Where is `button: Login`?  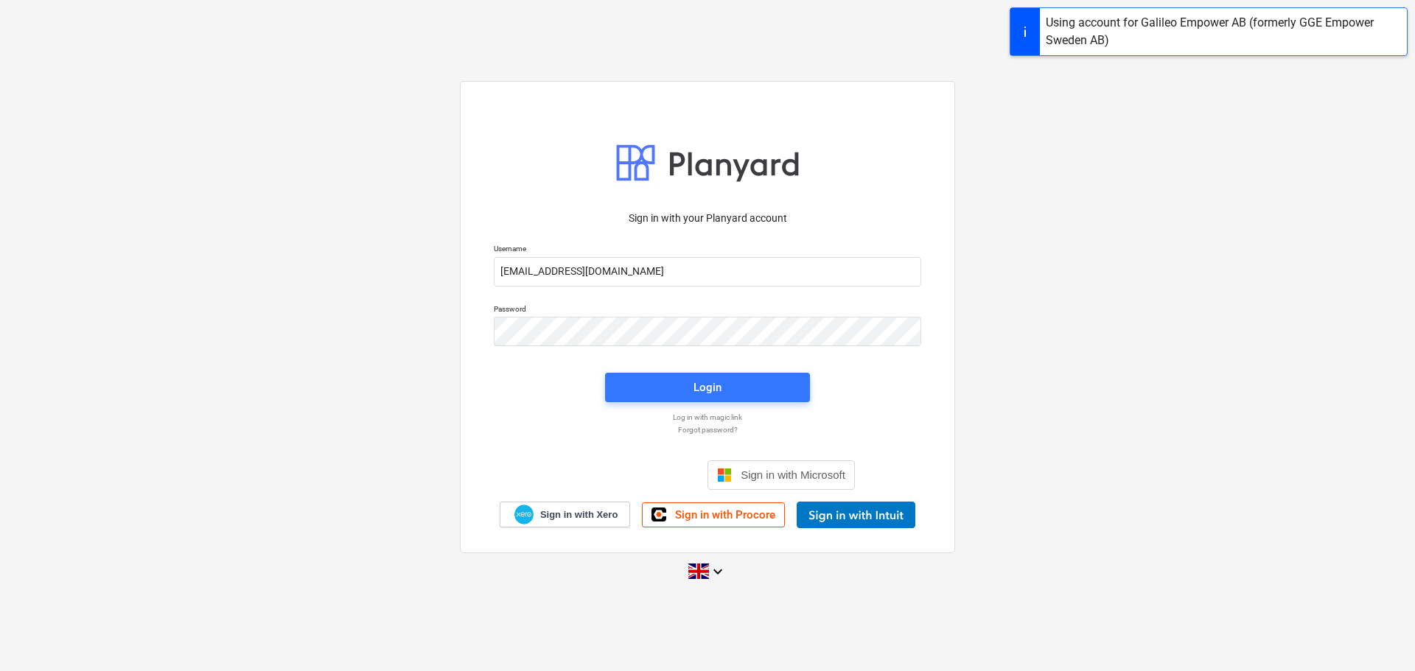 button: Login is located at coordinates (708, 388).